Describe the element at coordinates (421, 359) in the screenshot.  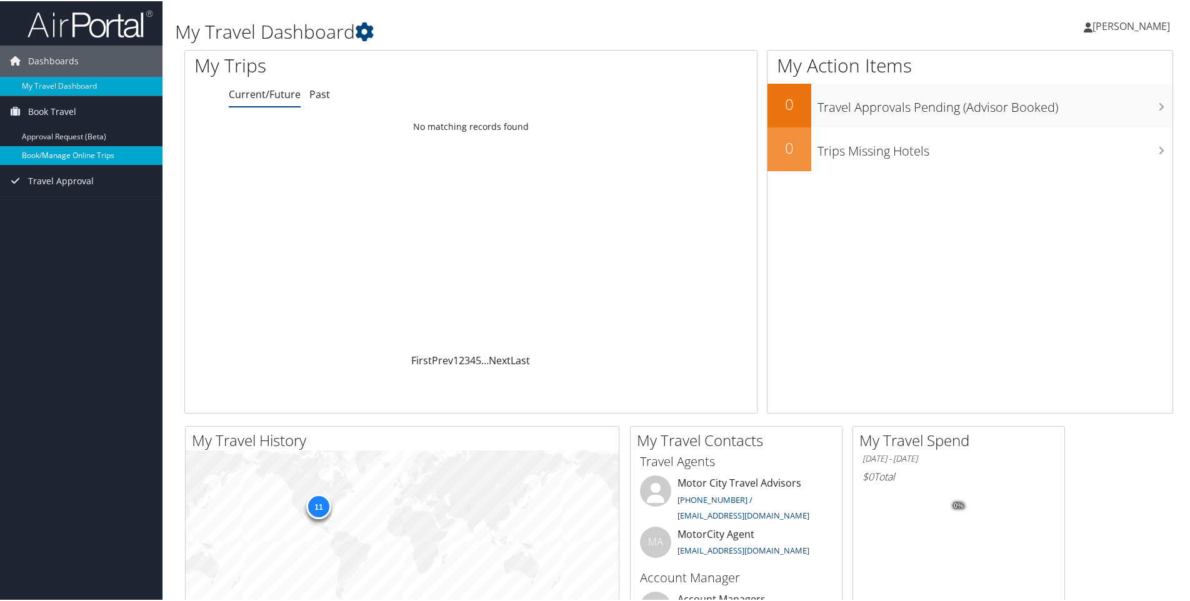
I see `a: First` at that location.